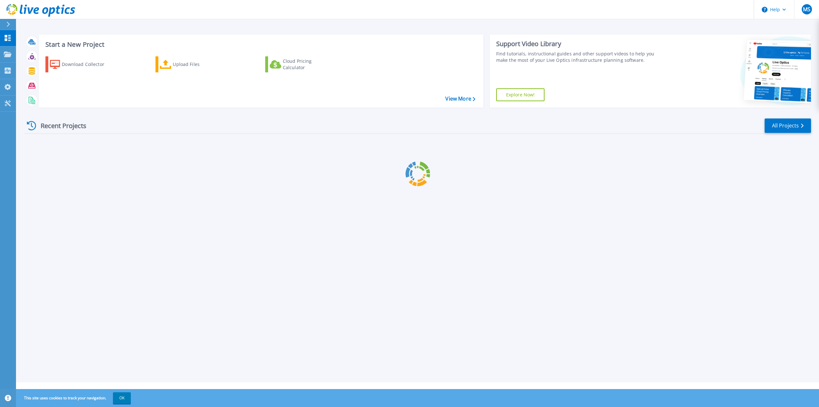 This screenshot has height=407, width=819. Describe the element at coordinates (308, 64) in the screenshot. I see `div: Cloud Pricing Calculator` at that location.